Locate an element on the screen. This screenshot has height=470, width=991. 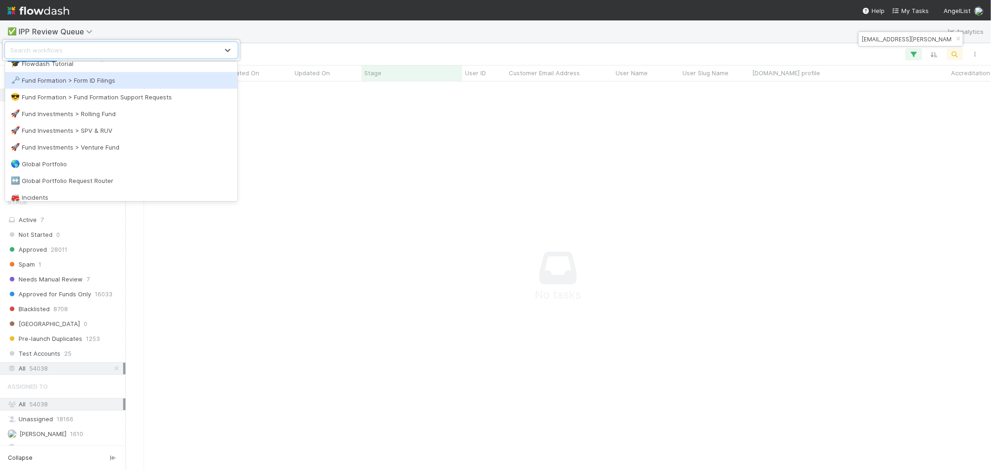
div: Fund Investments > Rolling Fund is located at coordinates (121, 114).